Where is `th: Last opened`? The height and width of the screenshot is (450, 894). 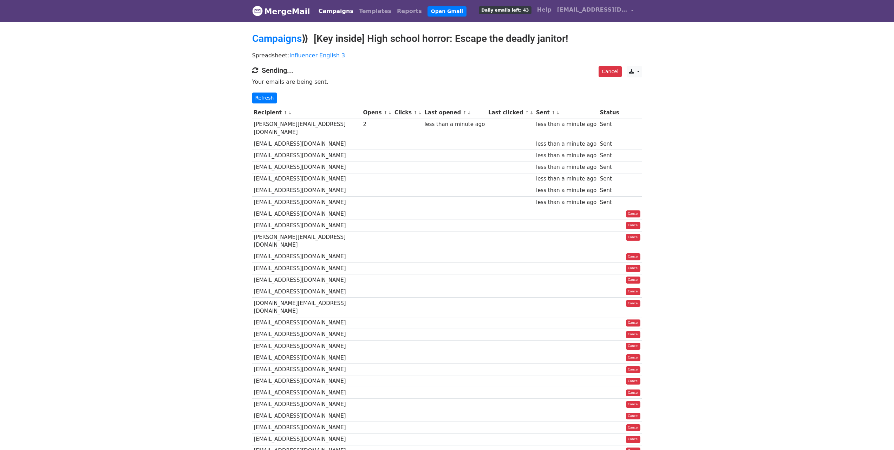 th: Last opened is located at coordinates (455, 112).